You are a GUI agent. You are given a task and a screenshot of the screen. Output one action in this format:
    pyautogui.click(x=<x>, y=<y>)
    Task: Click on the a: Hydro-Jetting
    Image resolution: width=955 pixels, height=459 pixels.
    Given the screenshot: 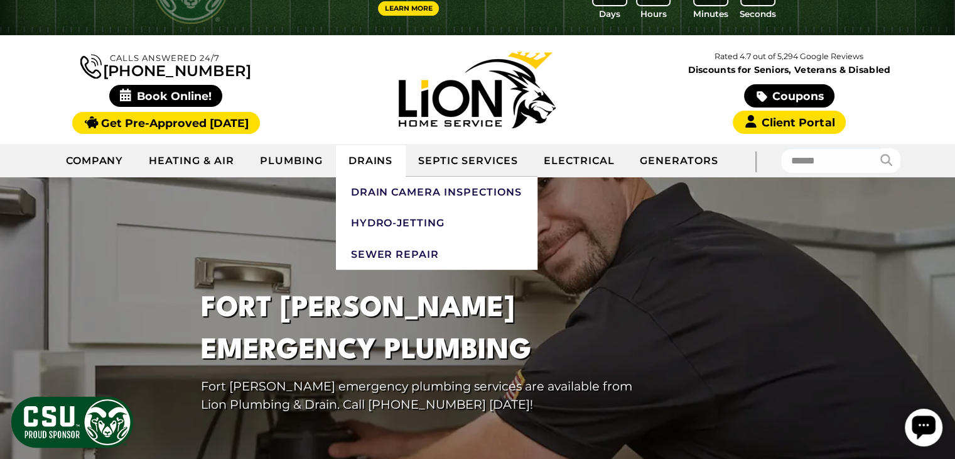 What is the action you would take?
    pyautogui.click(x=437, y=223)
    